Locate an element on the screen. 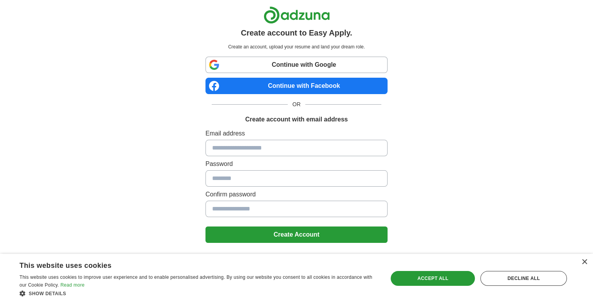 The height and width of the screenshot is (303, 593). label: Confirm password is located at coordinates (296, 194).